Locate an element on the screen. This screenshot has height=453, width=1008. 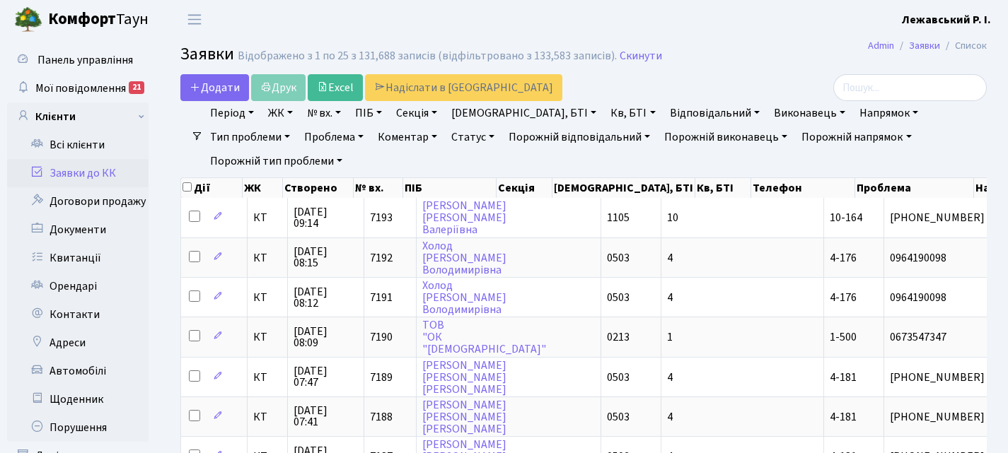
th: Секція is located at coordinates (524, 188).